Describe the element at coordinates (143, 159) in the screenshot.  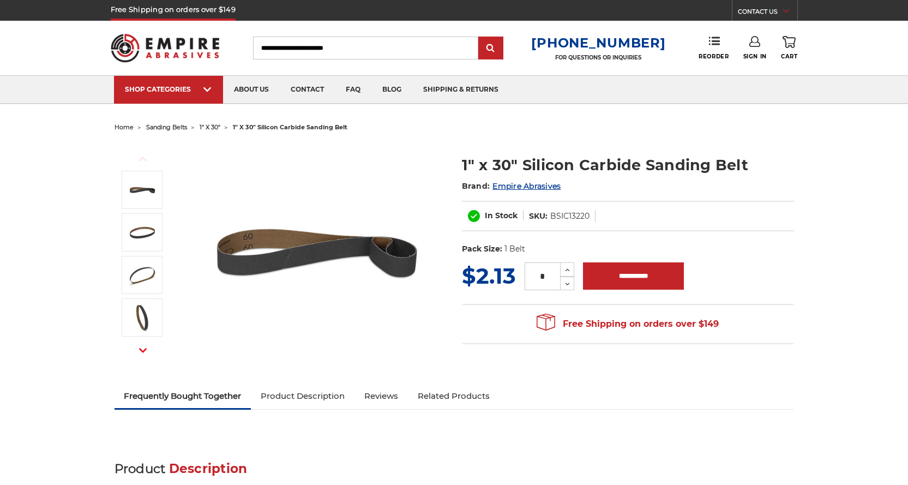
I see `button: Previous` at that location.